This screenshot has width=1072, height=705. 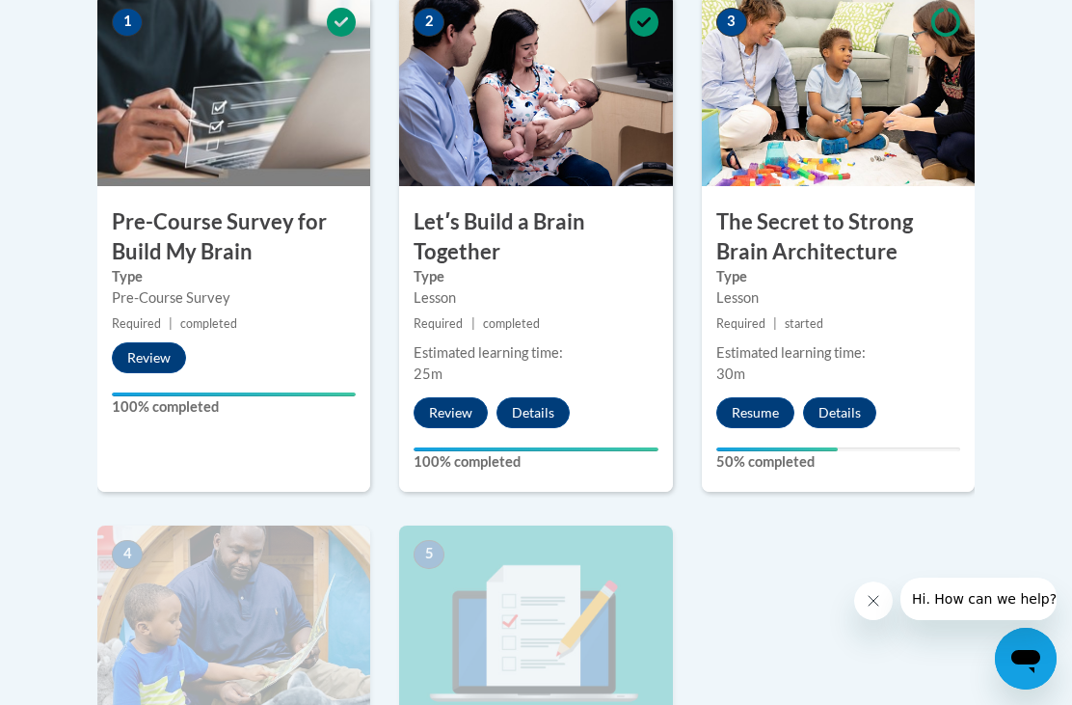 I want to click on span: 5, so click(x=429, y=554).